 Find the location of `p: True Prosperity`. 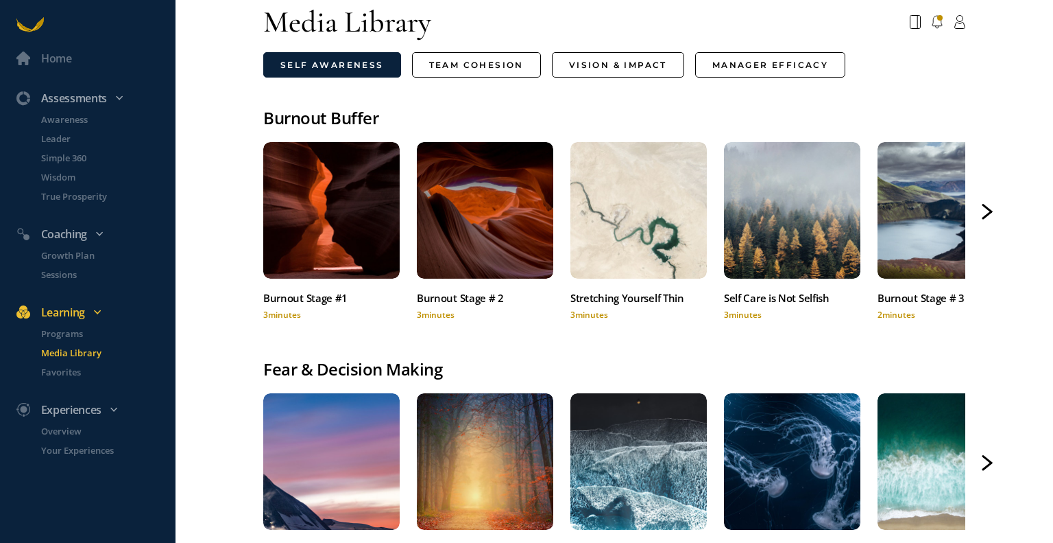

p: True Prosperity is located at coordinates (107, 196).